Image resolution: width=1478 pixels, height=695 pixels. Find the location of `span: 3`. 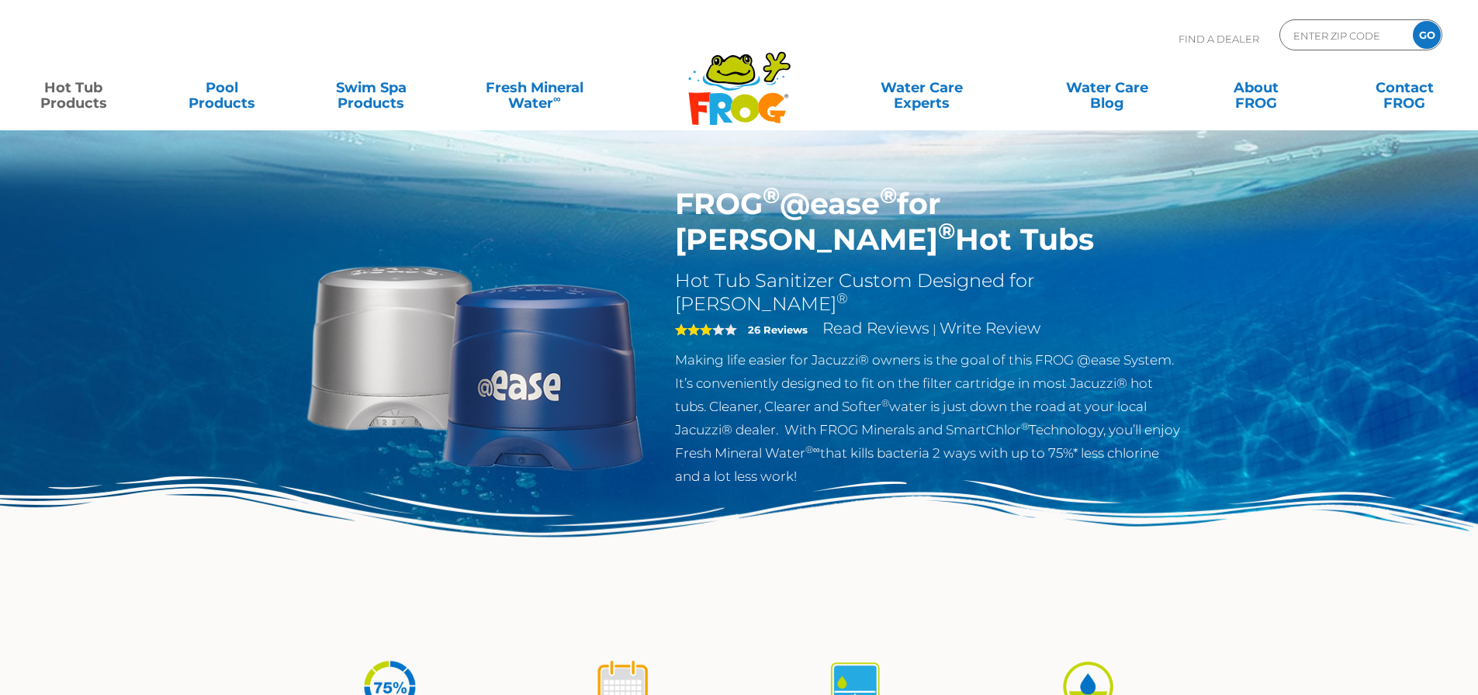

span: 3 is located at coordinates (694, 330).